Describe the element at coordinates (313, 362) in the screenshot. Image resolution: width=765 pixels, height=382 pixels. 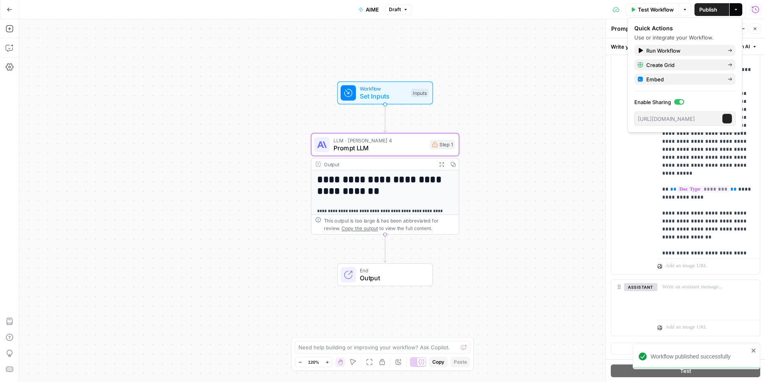
I see `span: 120%` at that location.